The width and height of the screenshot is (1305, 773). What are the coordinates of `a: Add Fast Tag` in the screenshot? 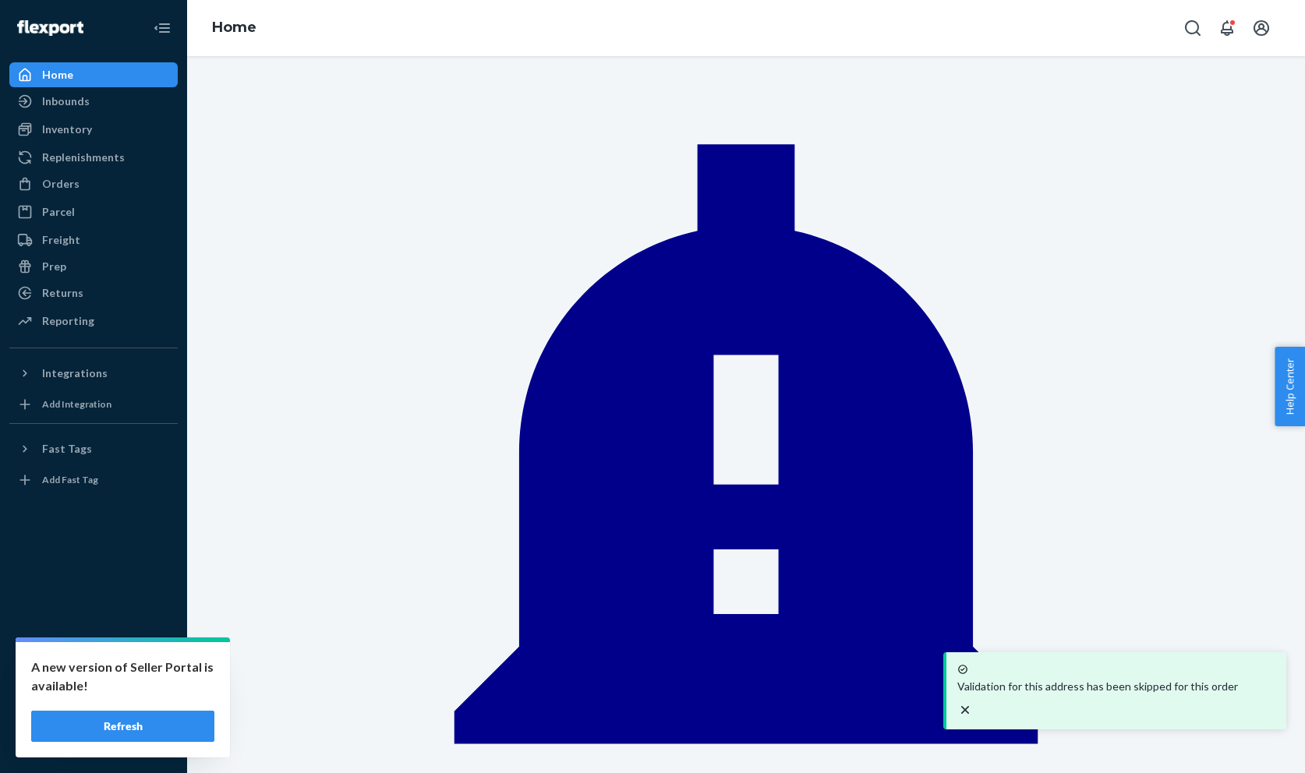 It's located at (94, 480).